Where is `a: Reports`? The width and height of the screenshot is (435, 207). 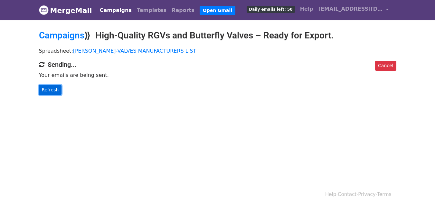
a: Reports is located at coordinates (183, 10).